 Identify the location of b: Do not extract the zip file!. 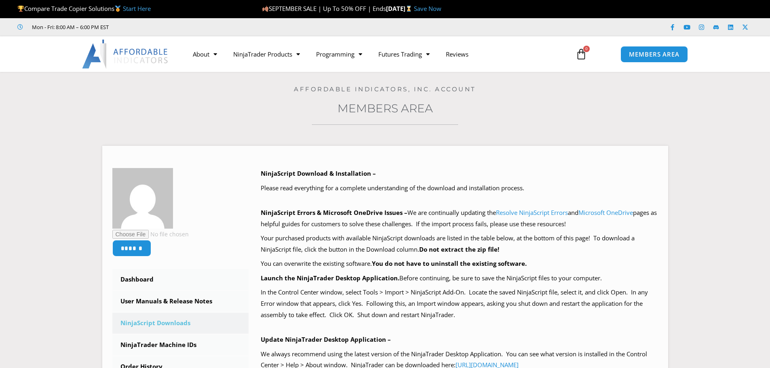
(459, 249).